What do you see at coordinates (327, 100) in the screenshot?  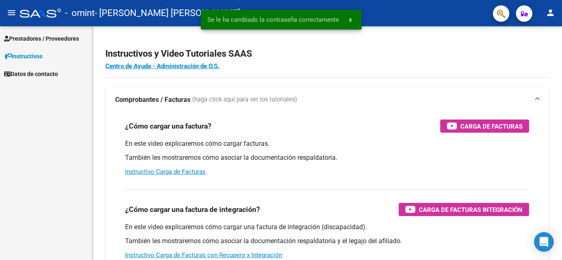 I see `mat-expansion-panel-header: Comprobantes / Facturas (haga click aquí para ver los tutoriales)` at bounding box center [327, 100].